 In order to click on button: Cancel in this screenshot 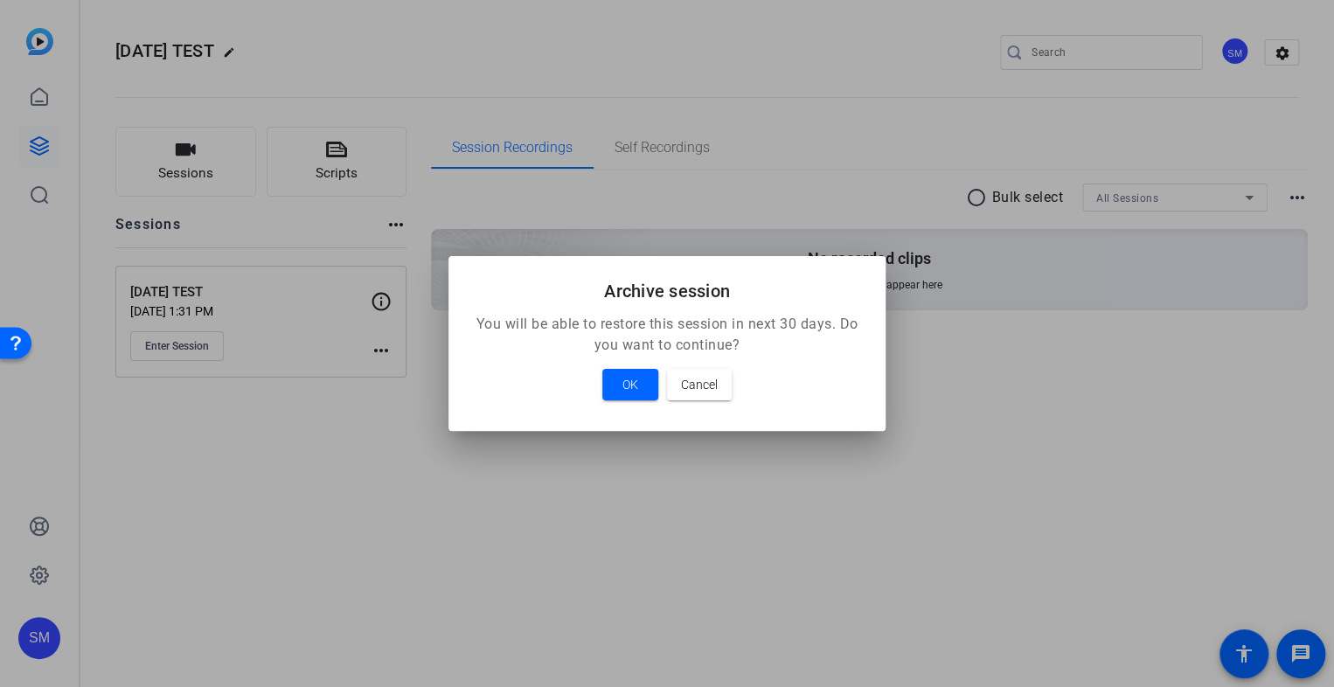, I will do `click(699, 385)`.